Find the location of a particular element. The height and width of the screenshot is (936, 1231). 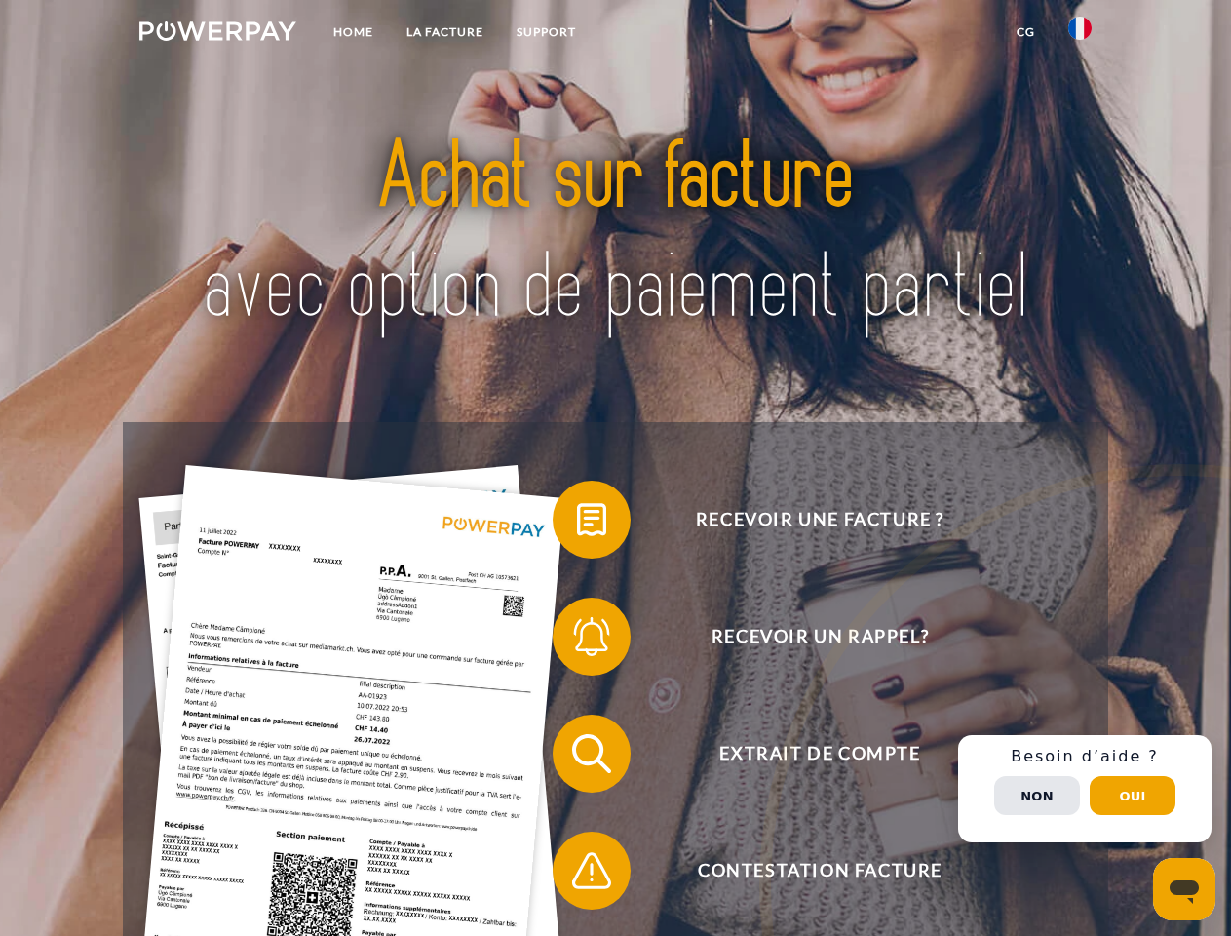

a: LA FACTURE is located at coordinates (444, 32).